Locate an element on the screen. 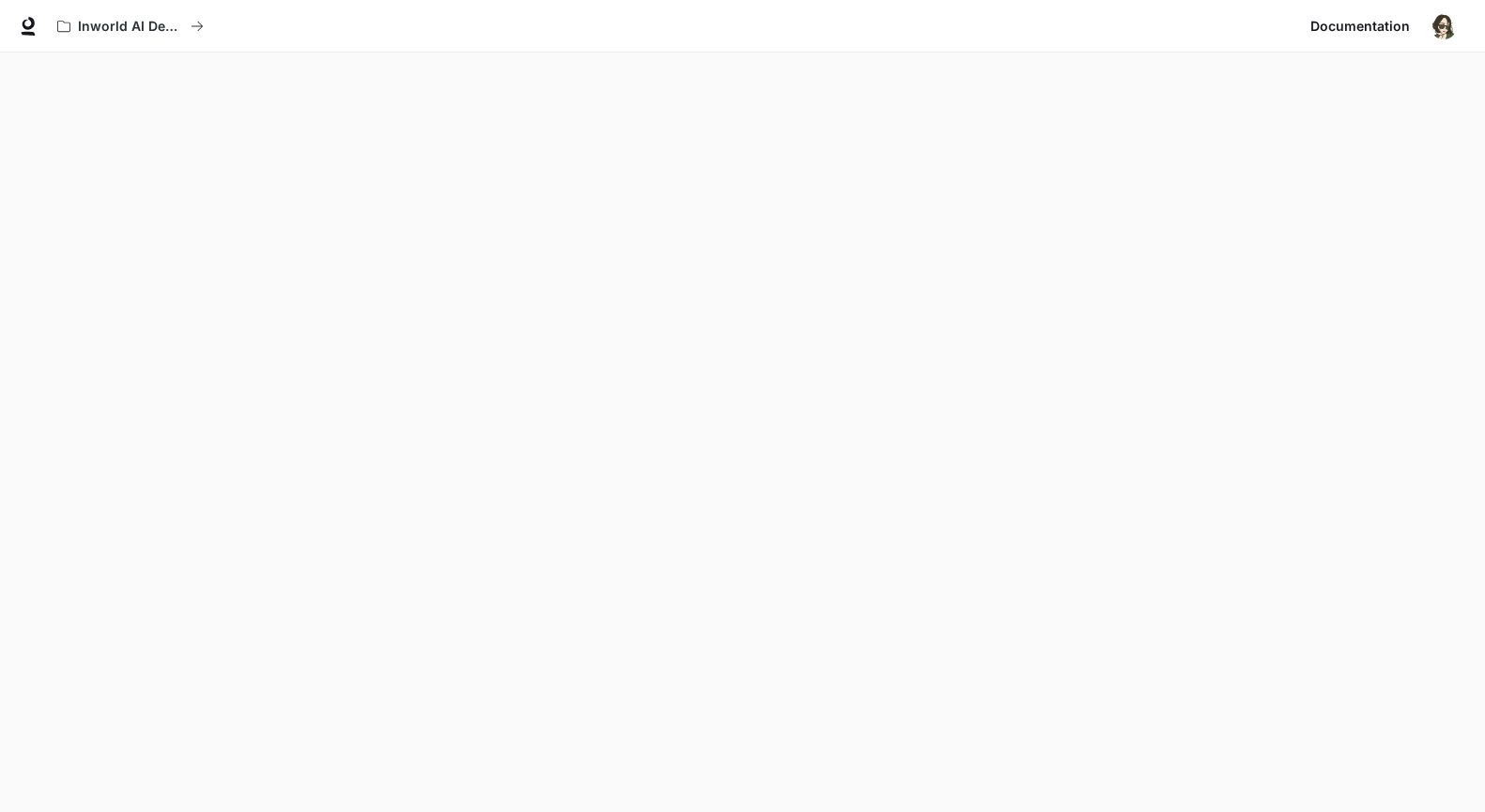 The width and height of the screenshot is (1485, 812). a: Documentation is located at coordinates (1360, 26).